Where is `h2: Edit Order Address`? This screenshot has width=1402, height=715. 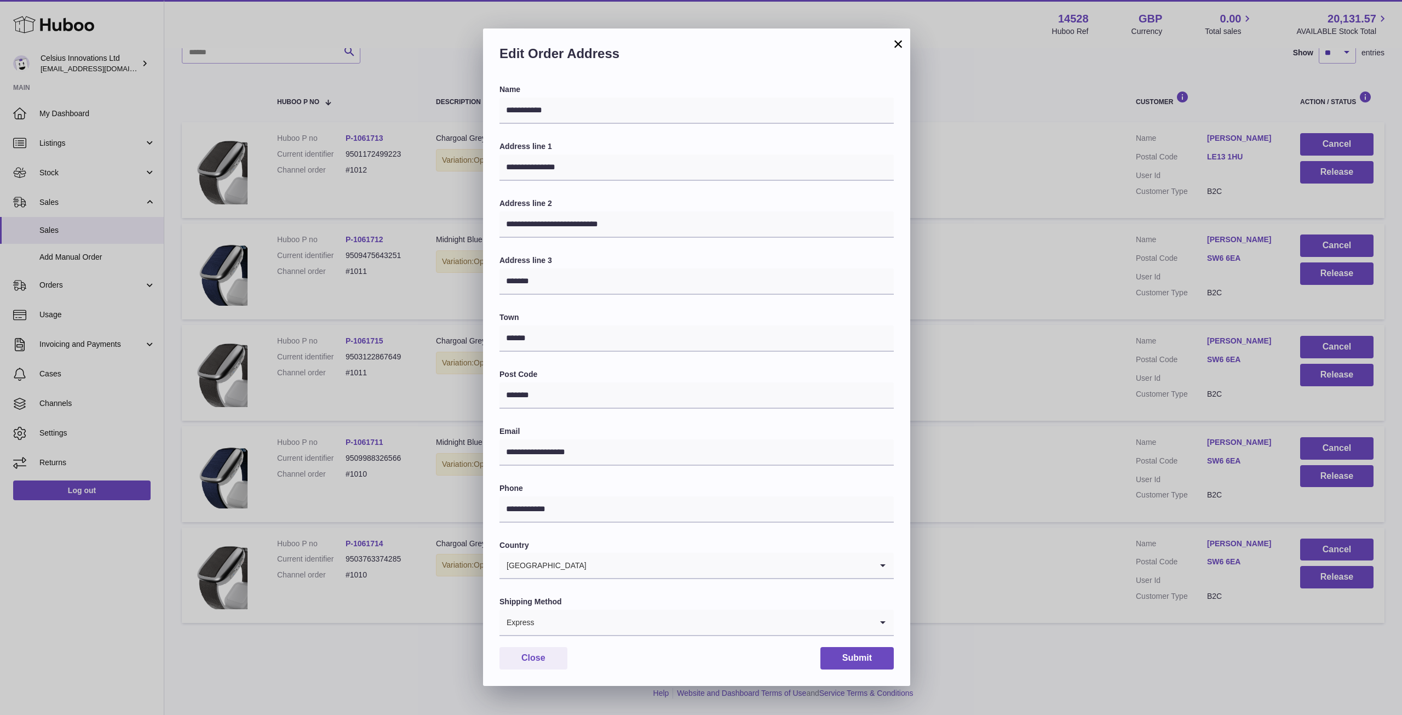 h2: Edit Order Address is located at coordinates (697, 56).